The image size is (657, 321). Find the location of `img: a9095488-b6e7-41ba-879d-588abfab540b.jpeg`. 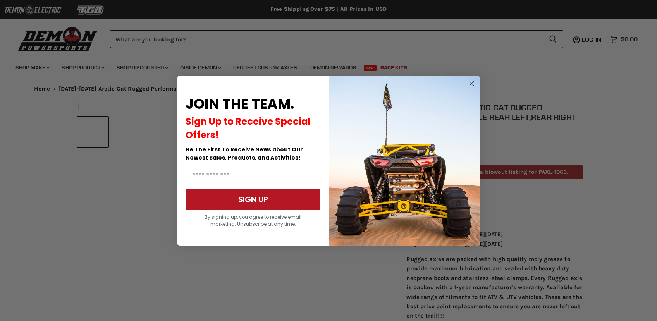

img: a9095488-b6e7-41ba-879d-588abfab540b.jpeg is located at coordinates (404, 161).